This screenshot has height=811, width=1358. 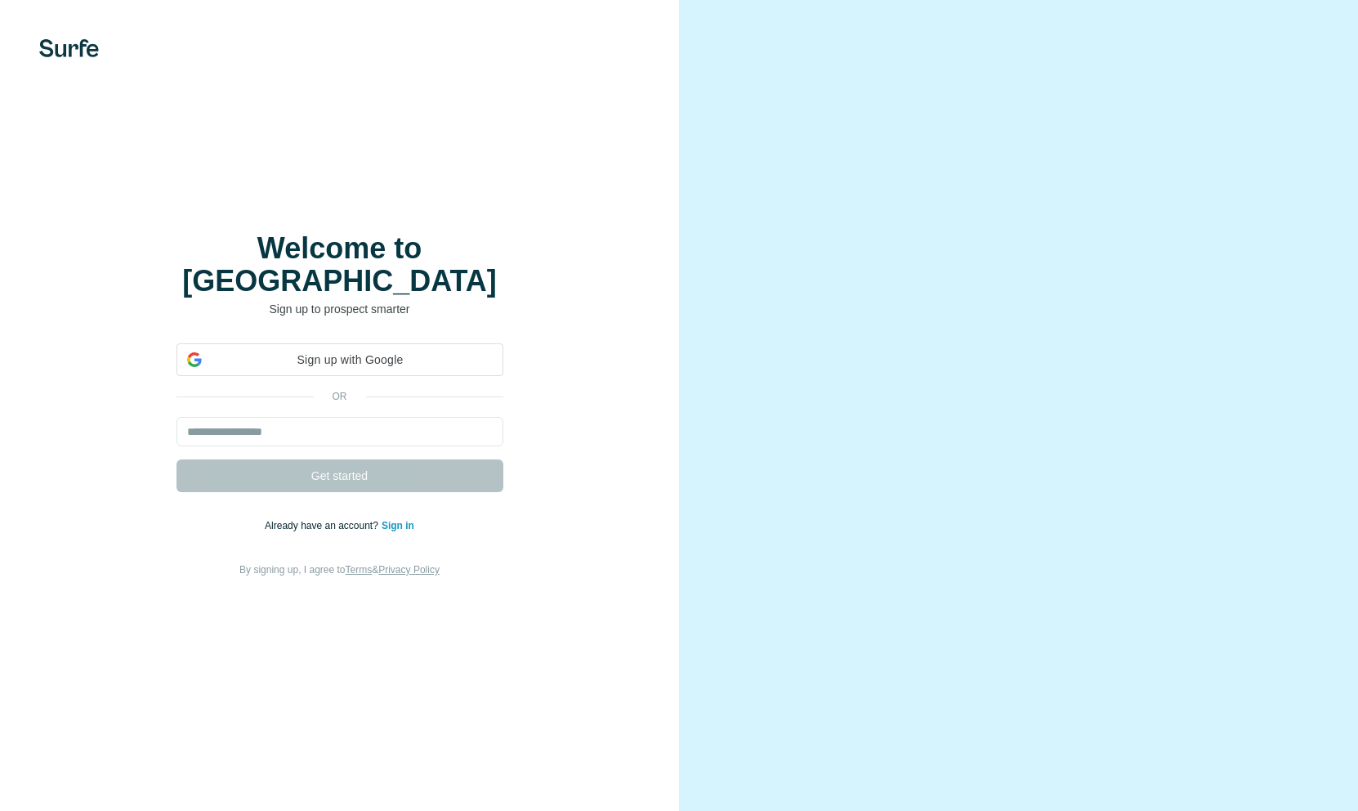 What do you see at coordinates (323, 525) in the screenshot?
I see `span: Already have an account?` at bounding box center [323, 525].